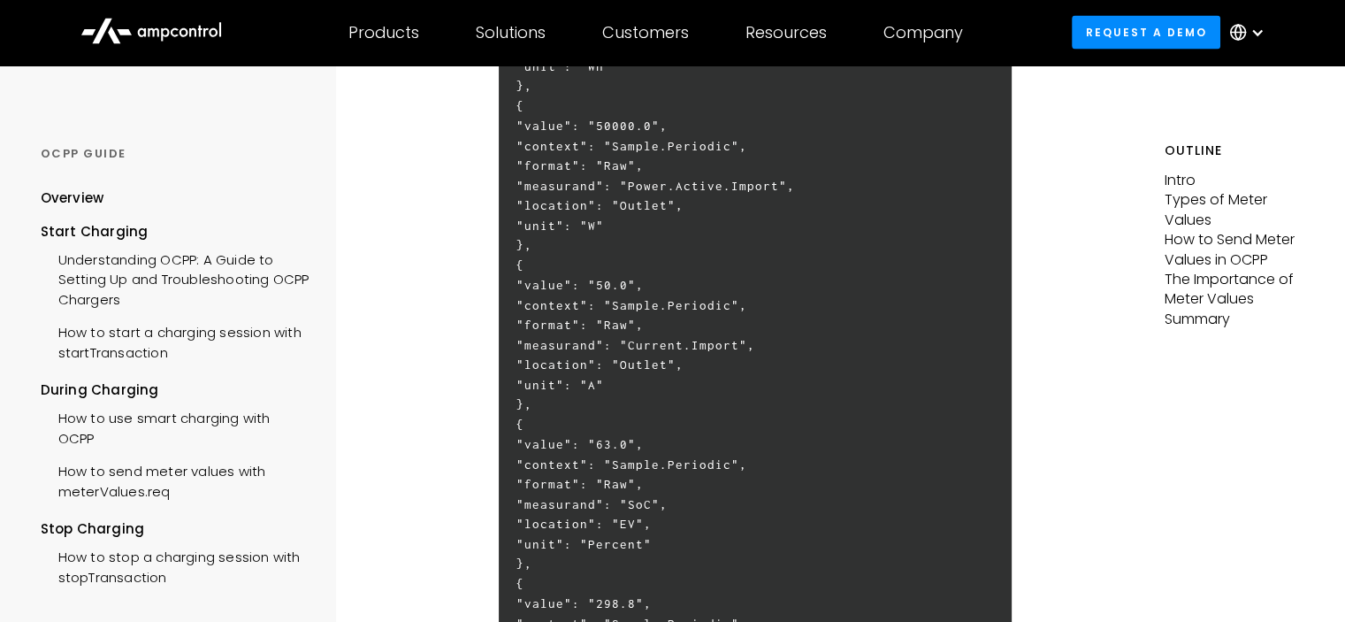 Image resolution: width=1345 pixels, height=622 pixels. What do you see at coordinates (384, 33) in the screenshot?
I see `div: Products` at bounding box center [384, 33].